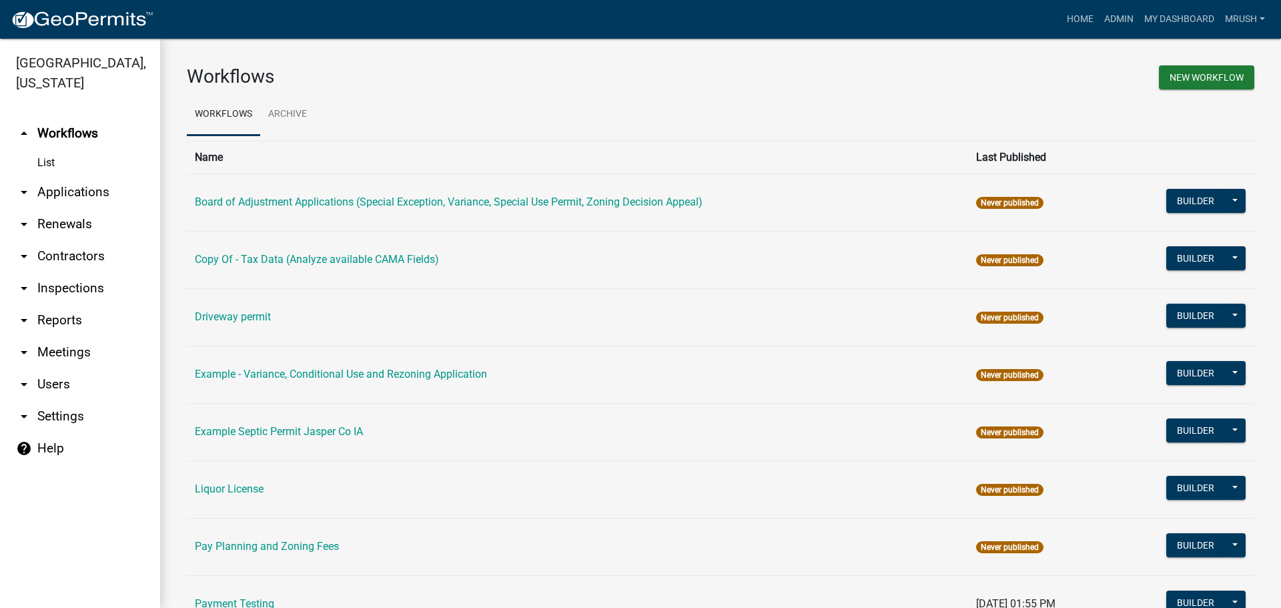 The height and width of the screenshot is (608, 1281). Describe the element at coordinates (288, 115) in the screenshot. I see `a: Archive` at that location.